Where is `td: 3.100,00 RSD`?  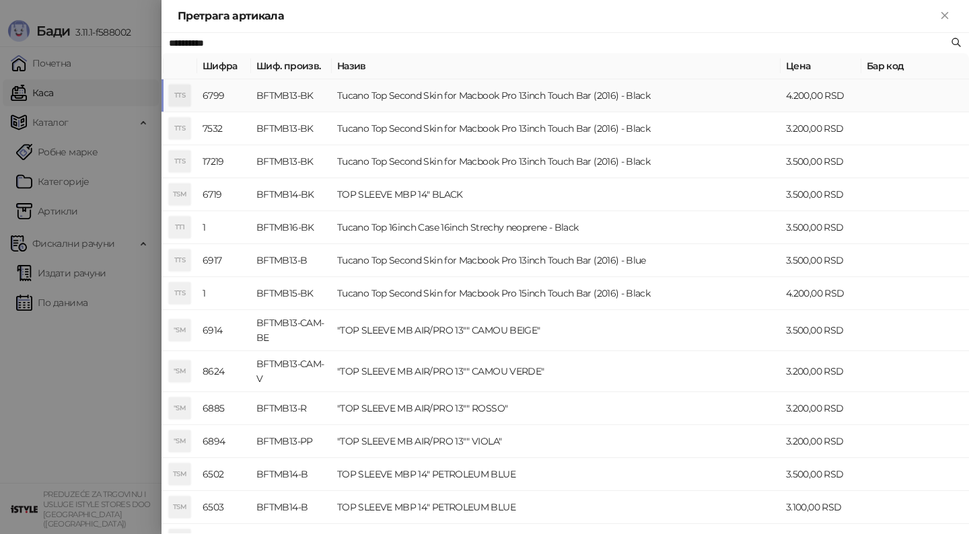 td: 3.100,00 RSD is located at coordinates (821, 508).